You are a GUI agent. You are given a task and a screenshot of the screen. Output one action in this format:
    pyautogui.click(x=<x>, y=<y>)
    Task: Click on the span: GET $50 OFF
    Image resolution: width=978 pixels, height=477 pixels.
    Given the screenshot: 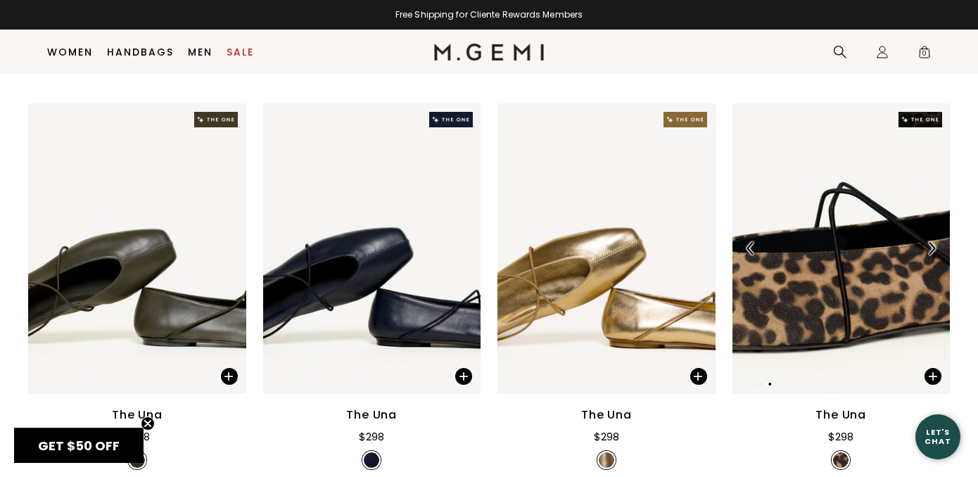 What is the action you would take?
    pyautogui.click(x=79, y=445)
    